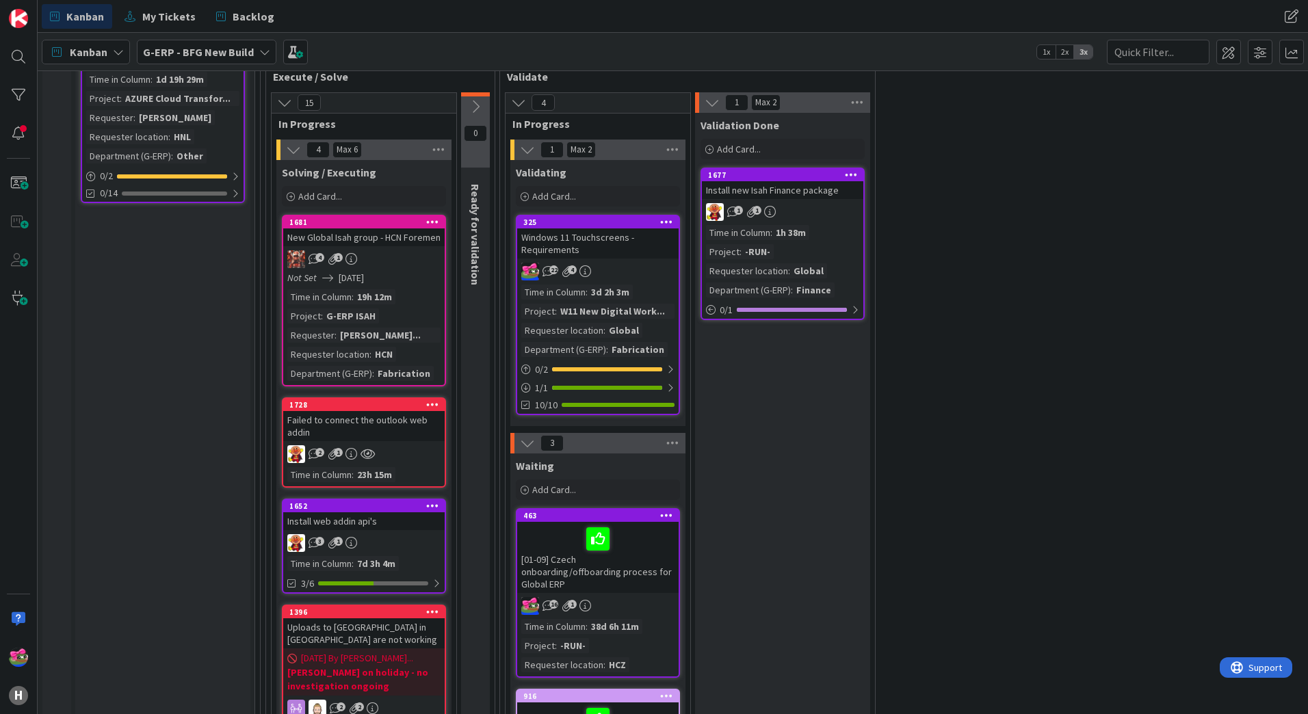 This screenshot has width=1308, height=714. I want to click on div: 19h 12m, so click(374, 297).